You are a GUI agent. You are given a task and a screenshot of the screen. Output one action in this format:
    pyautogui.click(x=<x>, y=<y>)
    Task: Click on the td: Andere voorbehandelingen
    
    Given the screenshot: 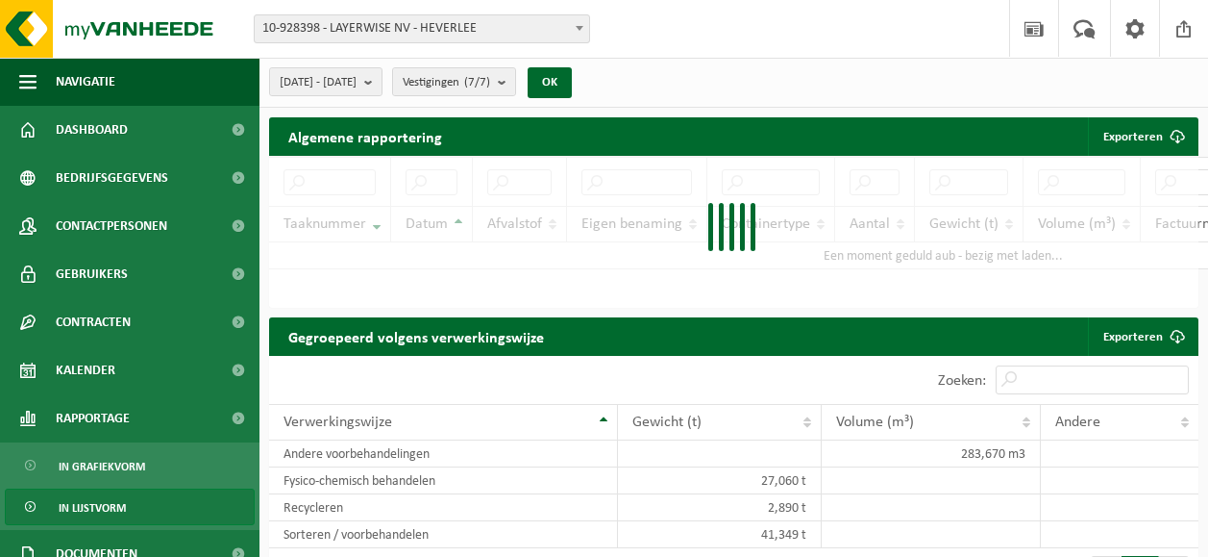 What is the action you would take?
    pyautogui.click(x=443, y=454)
    